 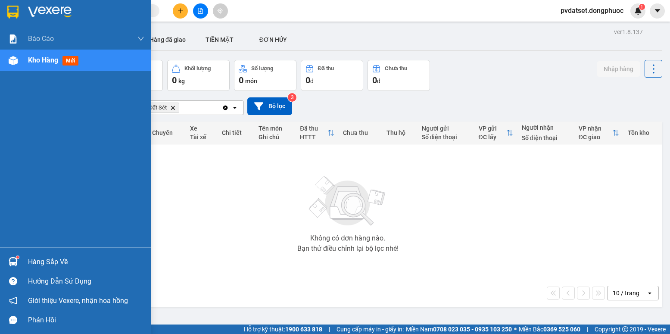 I want to click on span: pvdatset.dongphuoc, so click(x=592, y=10).